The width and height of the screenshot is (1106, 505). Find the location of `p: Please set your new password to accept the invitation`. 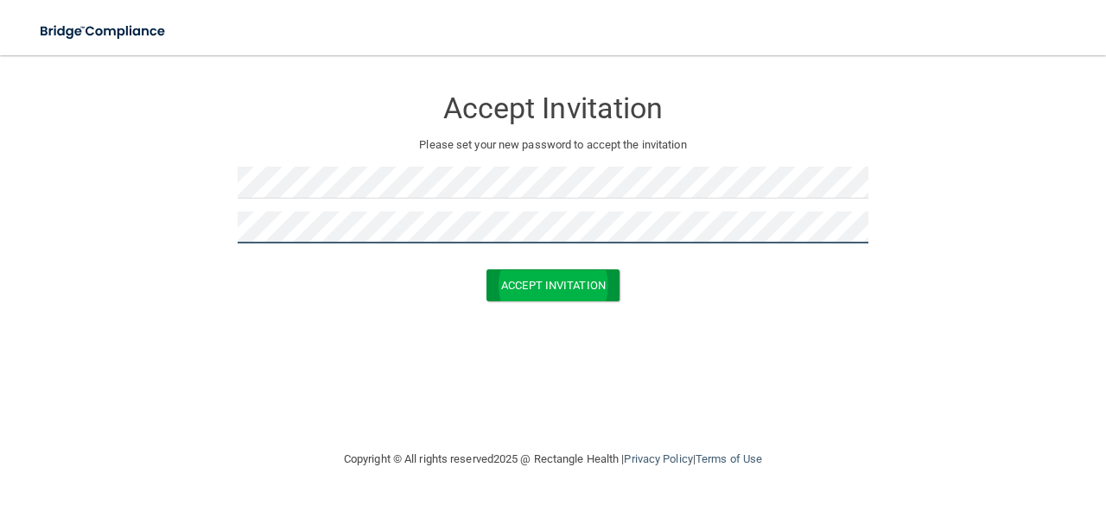

p: Please set your new password to accept the invitation is located at coordinates (553, 145).